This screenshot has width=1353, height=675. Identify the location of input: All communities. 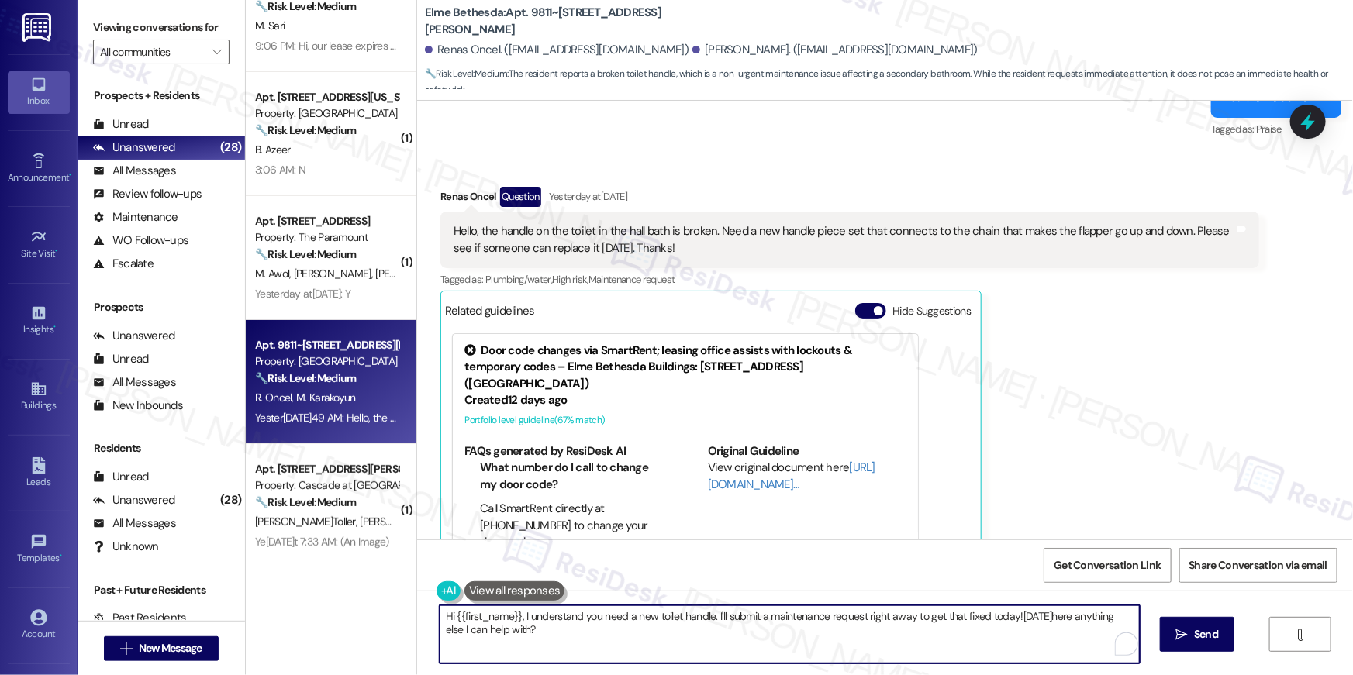
(152, 52).